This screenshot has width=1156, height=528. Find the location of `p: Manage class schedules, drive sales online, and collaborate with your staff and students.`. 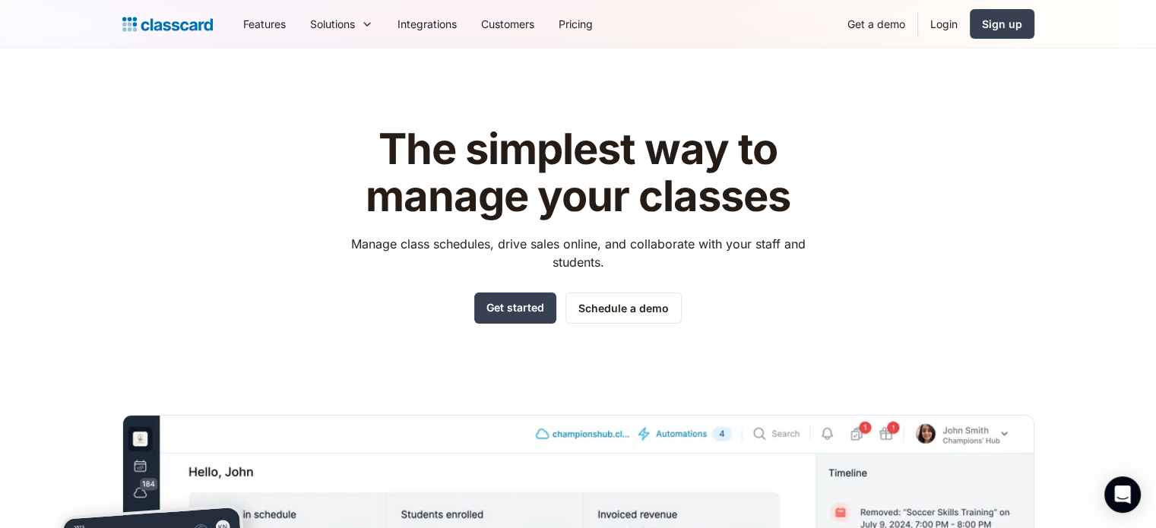

p: Manage class schedules, drive sales online, and collaborate with your staff and students. is located at coordinates (577, 253).